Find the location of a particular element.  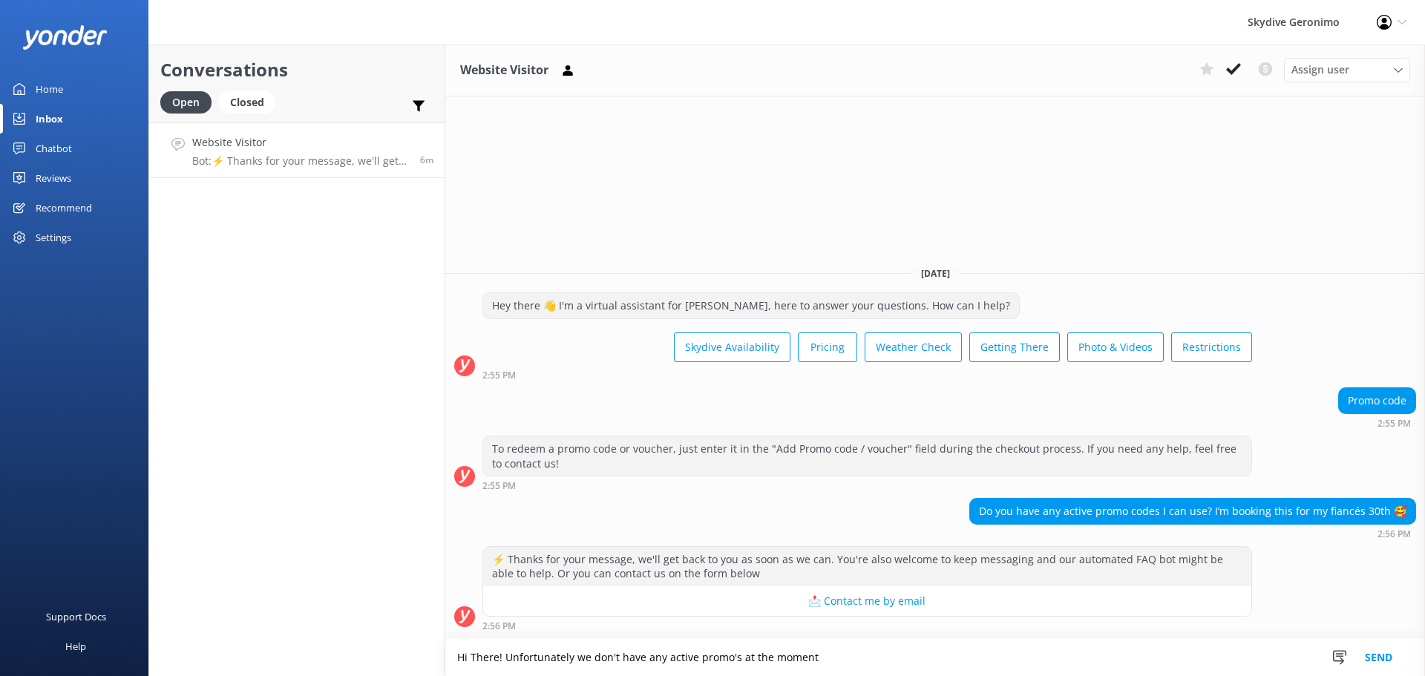

textarea: Hi There! Unfortunately we don't have any active promo's at the moment is located at coordinates (935, 658).